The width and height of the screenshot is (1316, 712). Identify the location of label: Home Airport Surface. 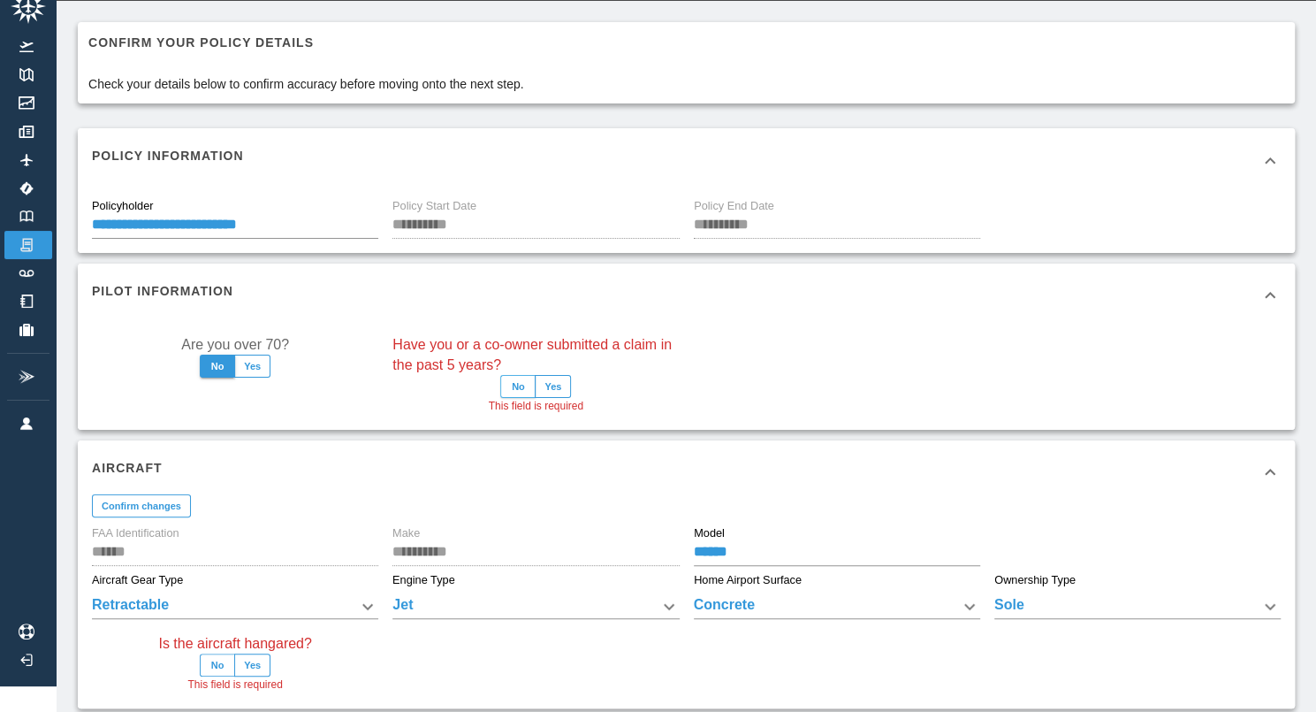
(748, 580).